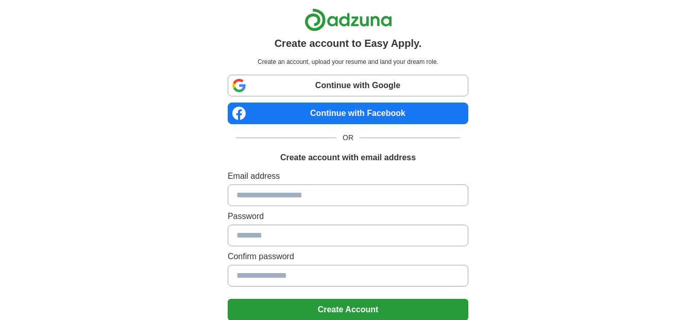  Describe the element at coordinates (348, 20) in the screenshot. I see `img: Adzuna logo` at that location.